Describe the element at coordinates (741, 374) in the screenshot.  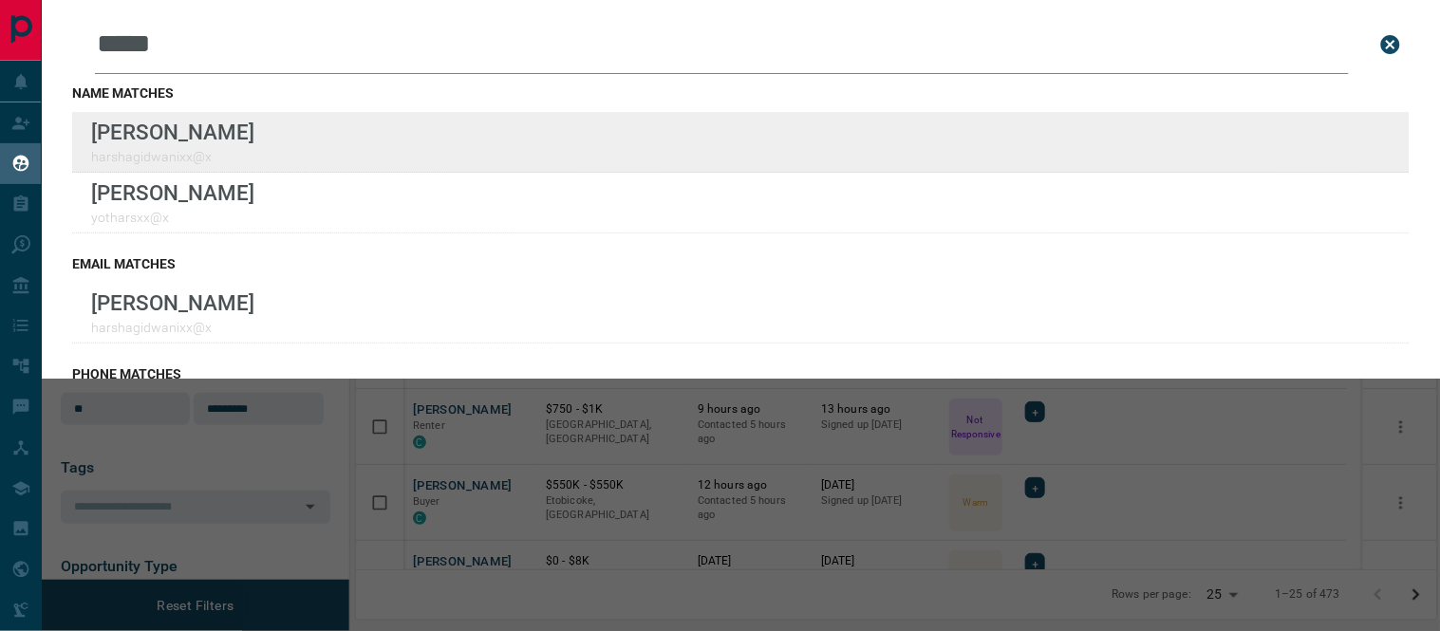
I see `h3: phone matches` at that location.